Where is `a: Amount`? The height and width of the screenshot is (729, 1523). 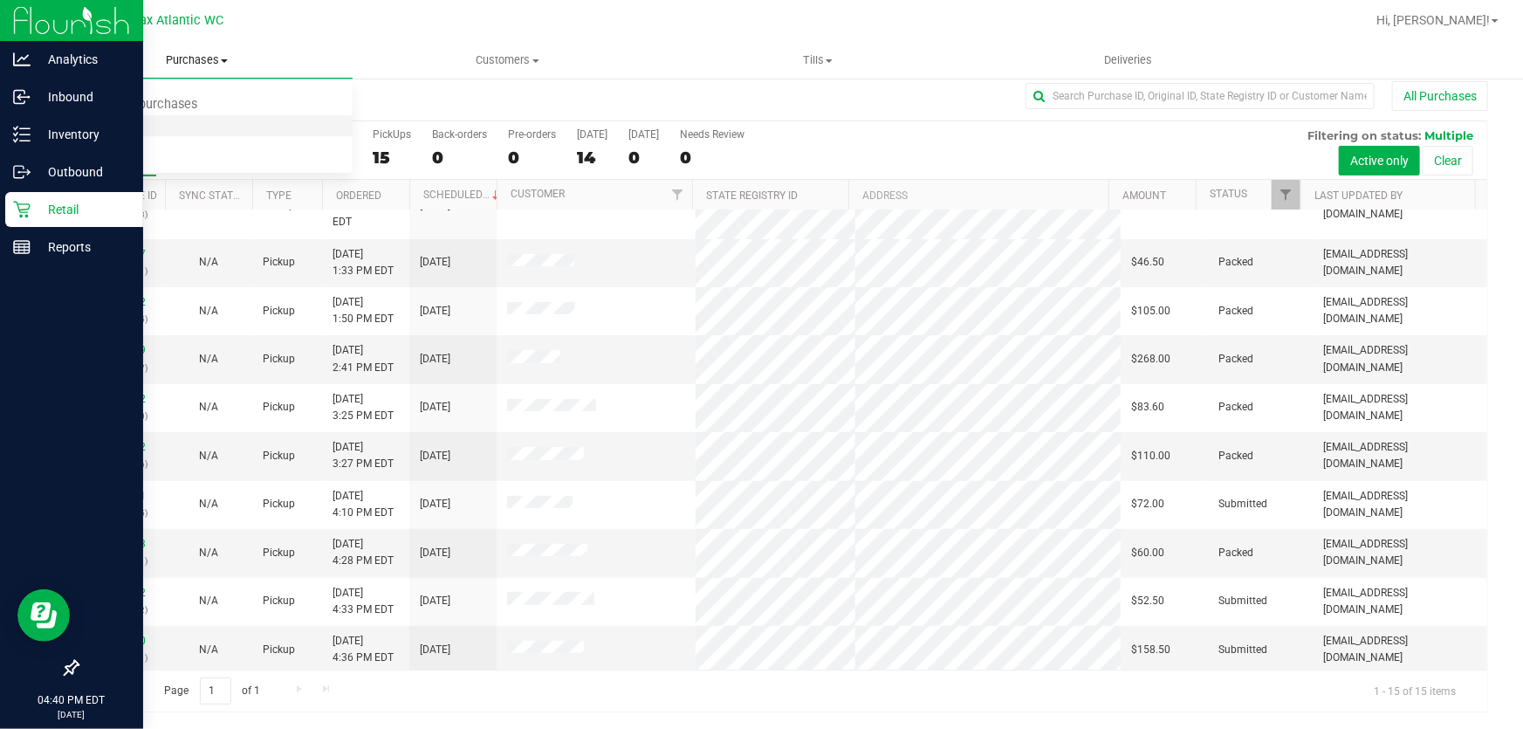 a: Amount is located at coordinates (1144, 195).